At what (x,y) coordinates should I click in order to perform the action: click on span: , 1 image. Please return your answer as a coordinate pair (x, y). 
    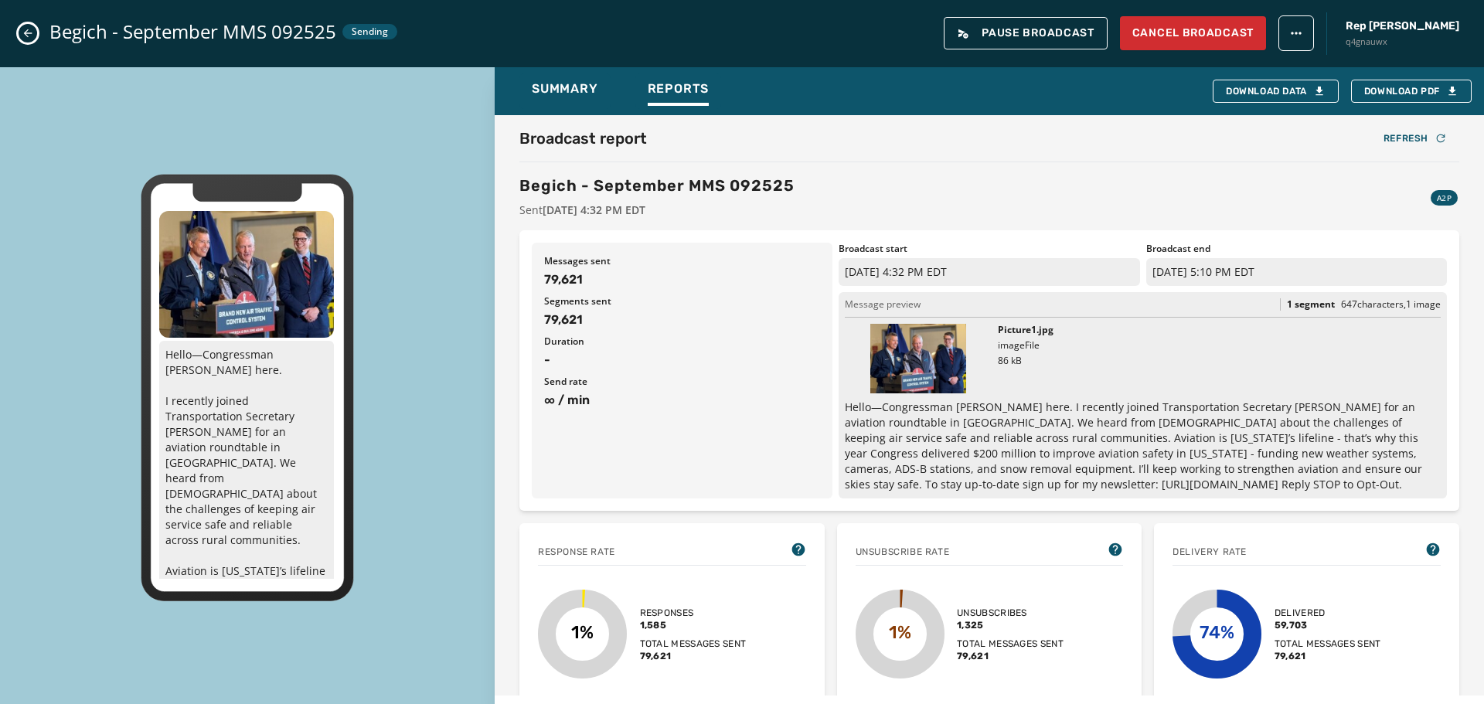
    Looking at the image, I should click on (1422, 304).